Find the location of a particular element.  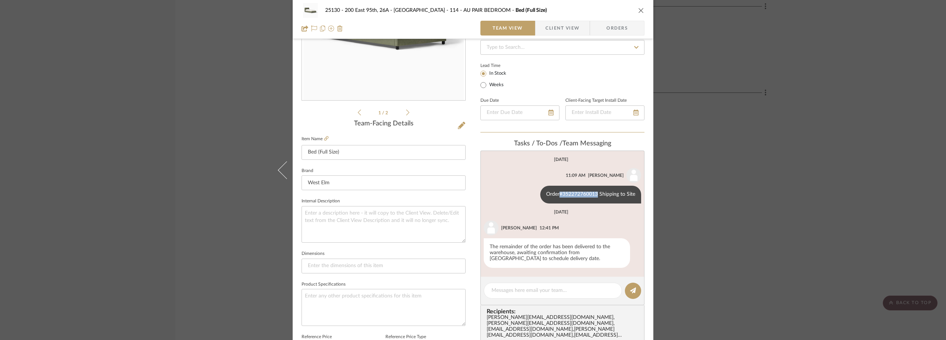

label: Due Date is located at coordinates (490, 101).